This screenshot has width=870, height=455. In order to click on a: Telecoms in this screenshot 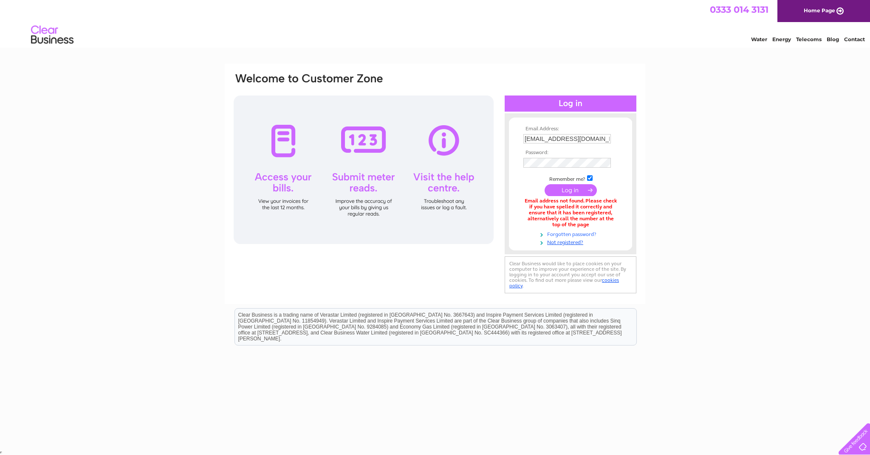, I will do `click(809, 39)`.